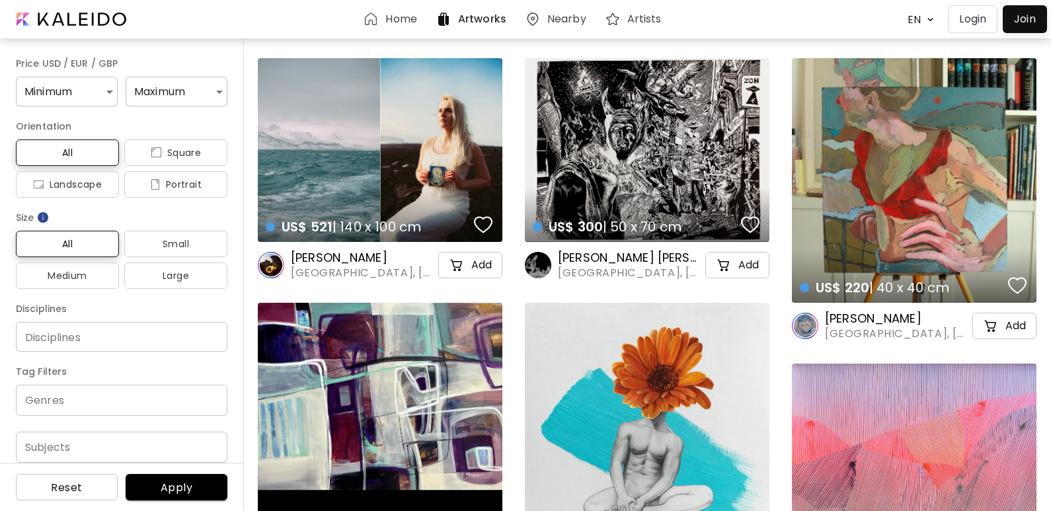 The image size is (1051, 511). What do you see at coordinates (176, 184) in the screenshot?
I see `button: iconPortrait` at bounding box center [176, 184].